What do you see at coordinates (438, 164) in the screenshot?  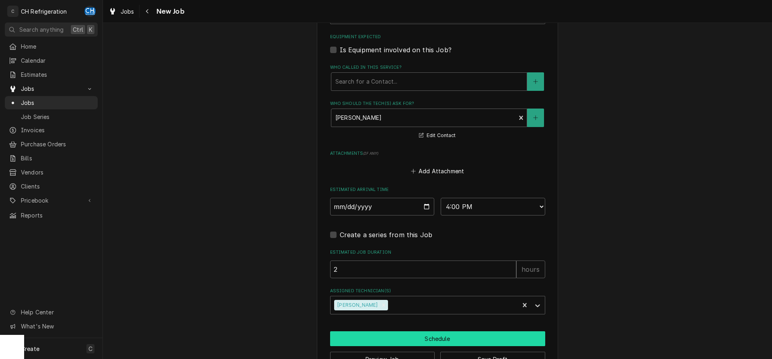 I see `div: Attachments` at bounding box center [438, 164].